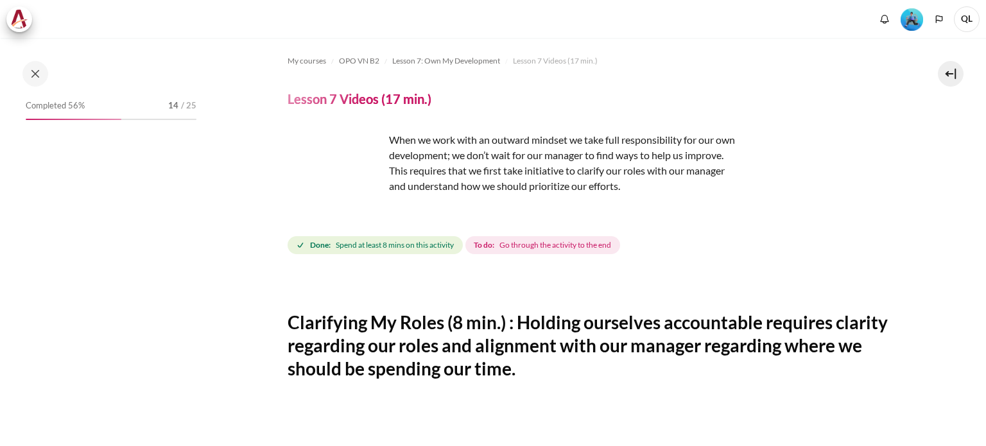  Describe the element at coordinates (446, 61) in the screenshot. I see `span: Lesson 7: Own My Development` at that location.